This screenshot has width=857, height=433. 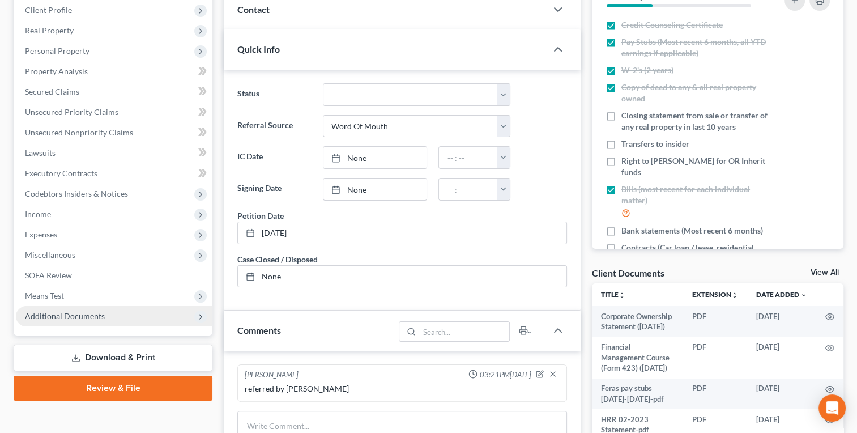 I want to click on a: Unsecured Nonpriority Claims, so click(x=114, y=132).